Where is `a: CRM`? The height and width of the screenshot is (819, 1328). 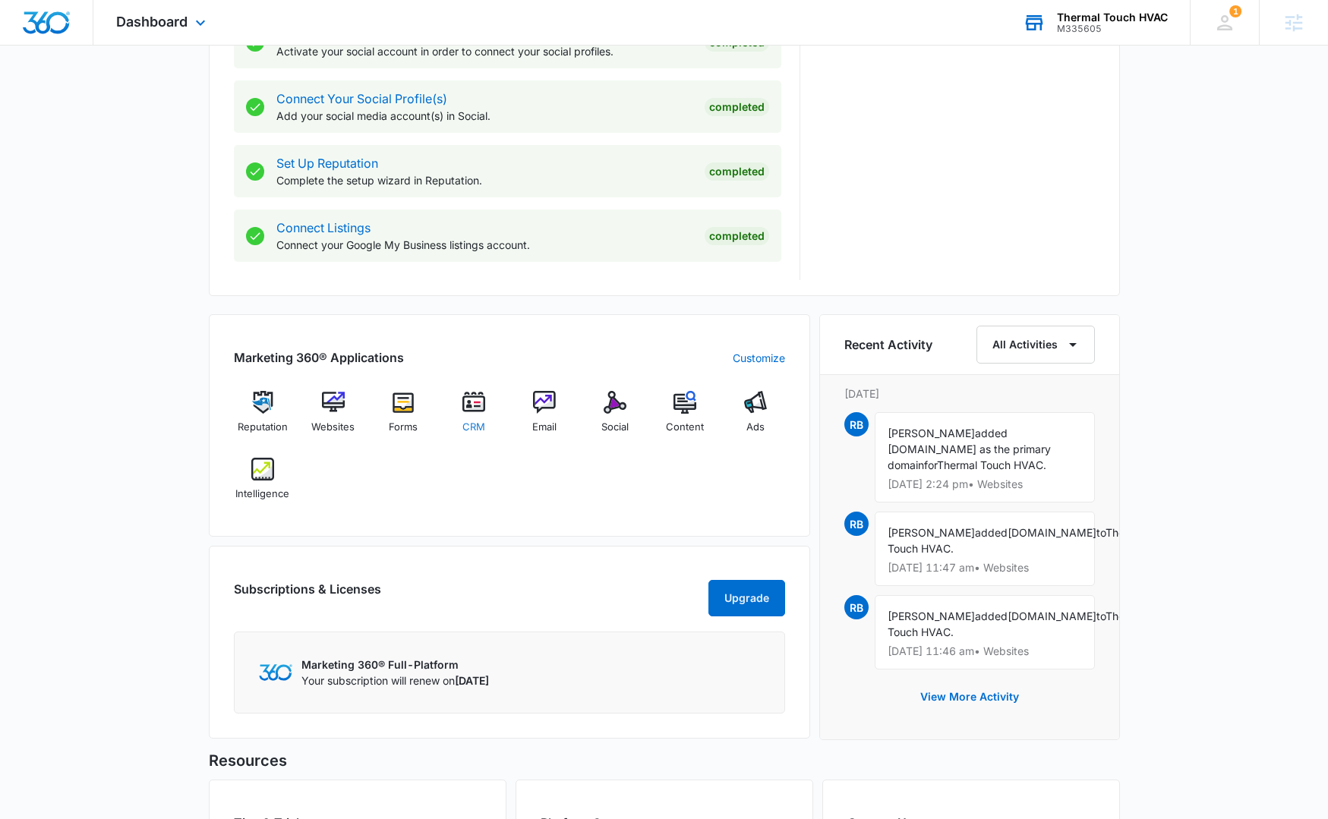
a: CRM is located at coordinates (474, 418).